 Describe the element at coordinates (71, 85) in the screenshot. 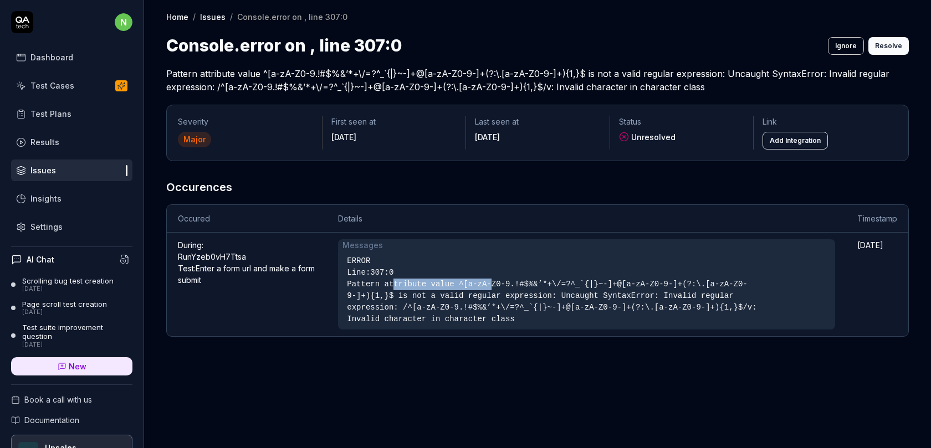

I see `a: Test Cases` at that location.